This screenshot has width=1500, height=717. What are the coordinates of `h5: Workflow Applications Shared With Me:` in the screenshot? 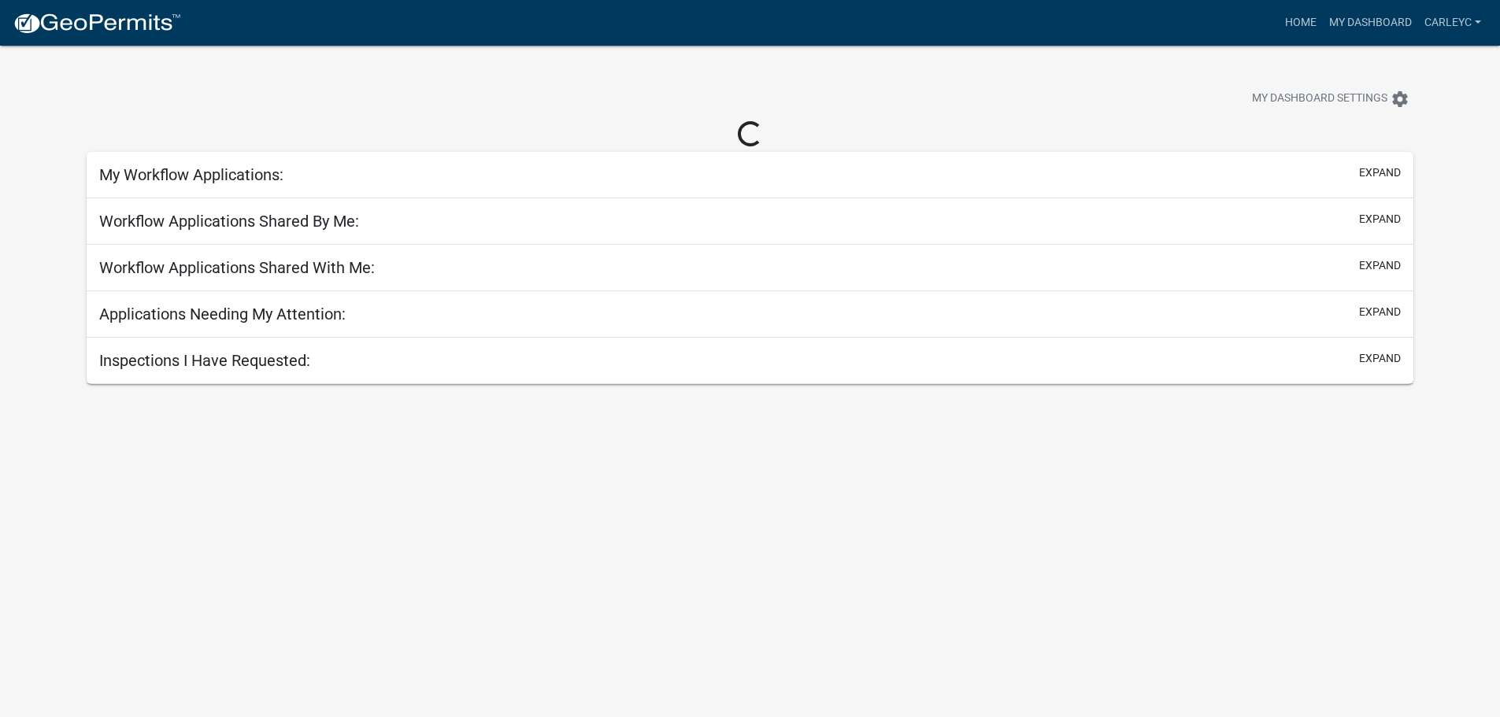 It's located at (237, 268).